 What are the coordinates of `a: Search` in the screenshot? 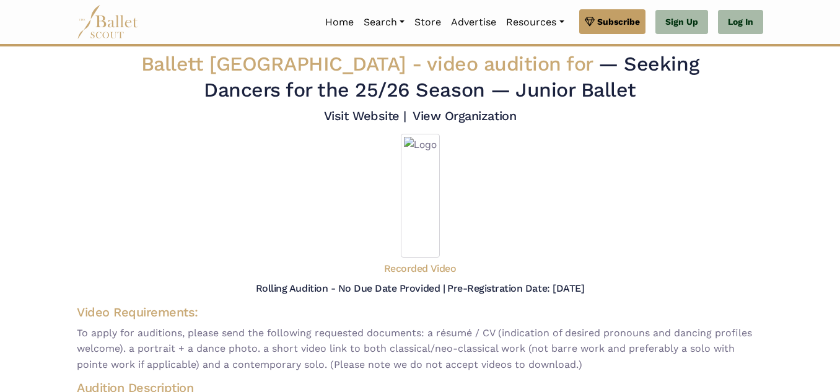 It's located at (384, 22).